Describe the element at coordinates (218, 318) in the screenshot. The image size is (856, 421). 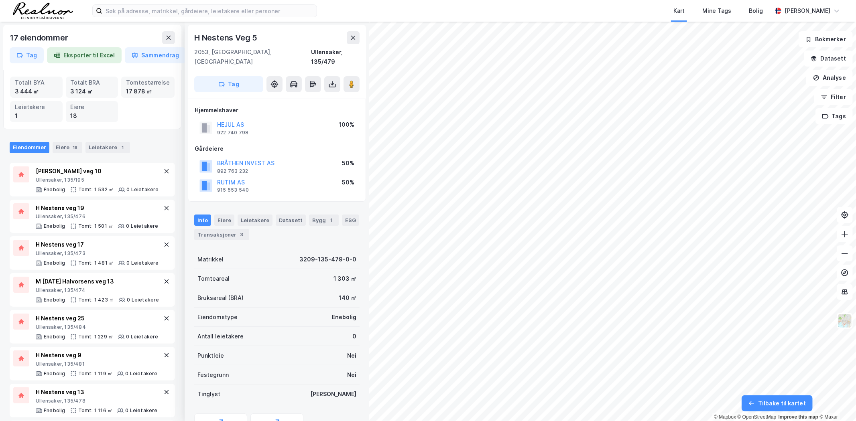
I see `div: Eiendomstype` at that location.